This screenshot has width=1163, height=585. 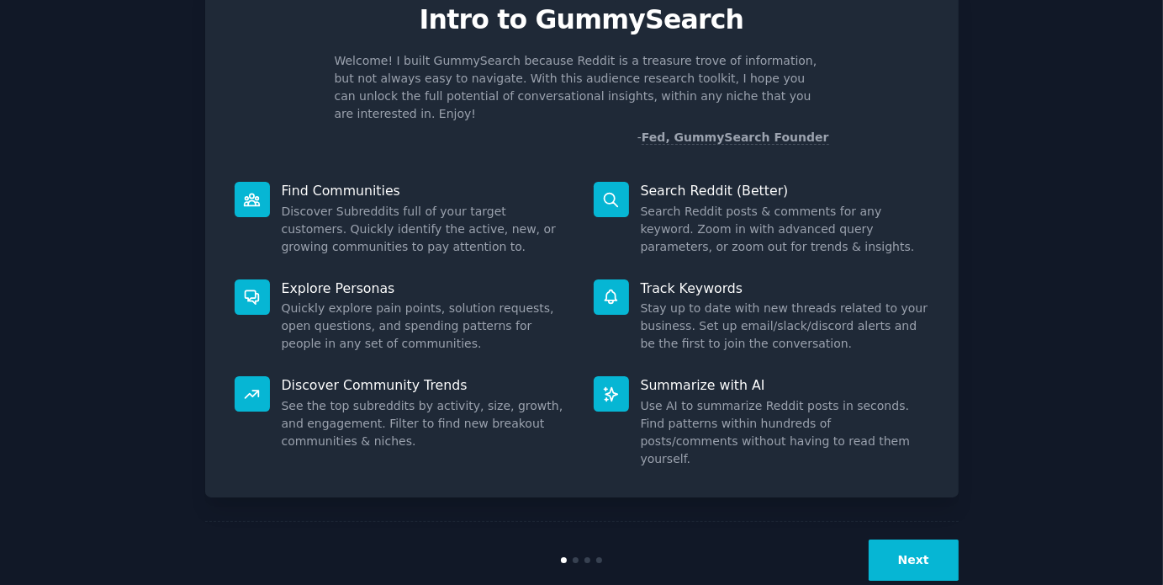 I want to click on a: Fed, GummySearch Founder, so click(x=735, y=137).